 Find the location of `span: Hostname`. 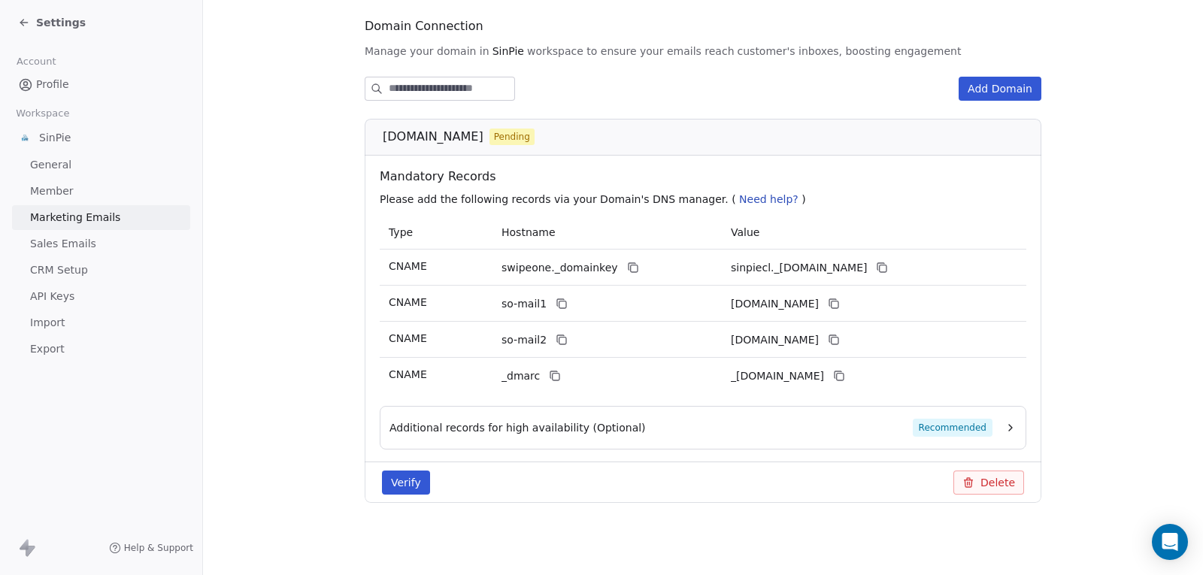

span: Hostname is located at coordinates (528, 232).